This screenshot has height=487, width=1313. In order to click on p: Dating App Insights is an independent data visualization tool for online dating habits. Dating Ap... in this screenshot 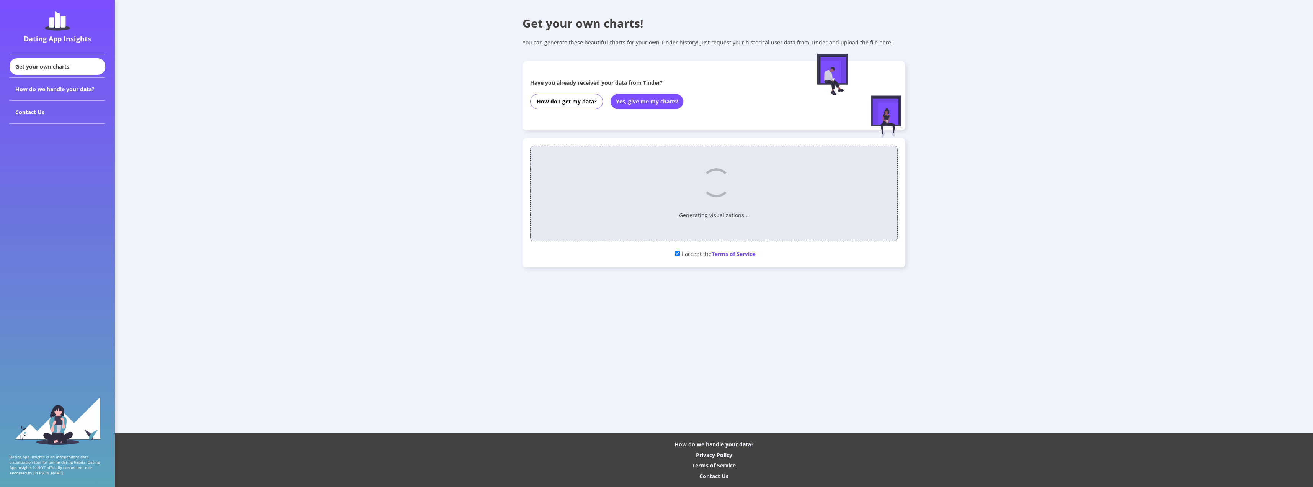, I will do `click(57, 464)`.